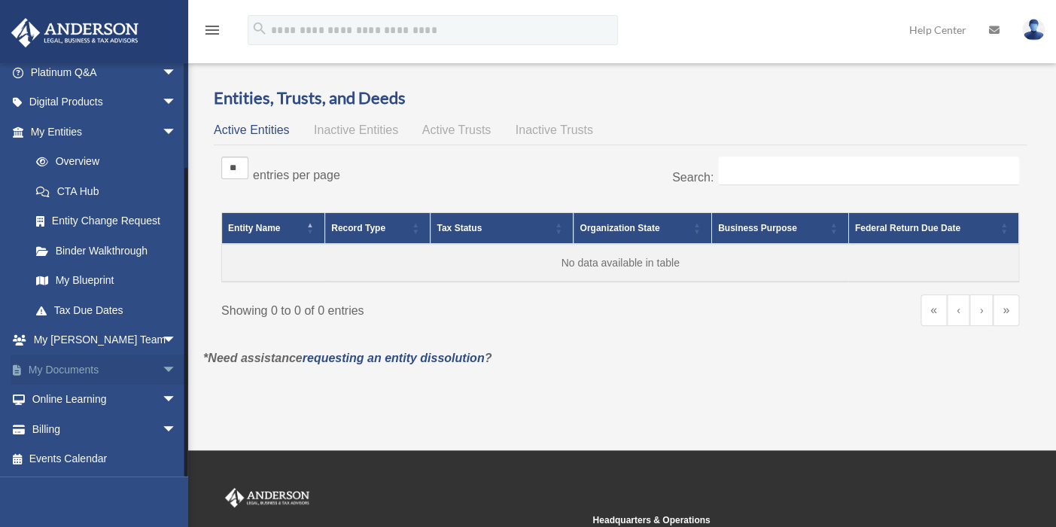 The width and height of the screenshot is (1056, 527). Describe the element at coordinates (105, 400) in the screenshot. I see `a: Online Learningarrow_drop_down` at that location.